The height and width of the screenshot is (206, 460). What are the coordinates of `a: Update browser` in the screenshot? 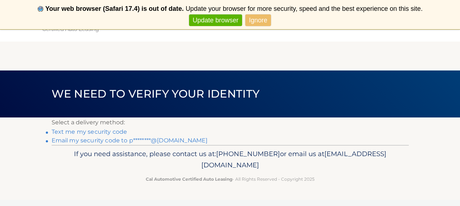 It's located at (215, 20).